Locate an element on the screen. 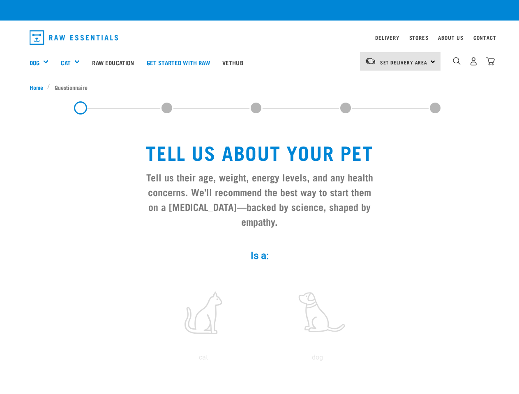  span: Set Delivery Area is located at coordinates (404, 62).